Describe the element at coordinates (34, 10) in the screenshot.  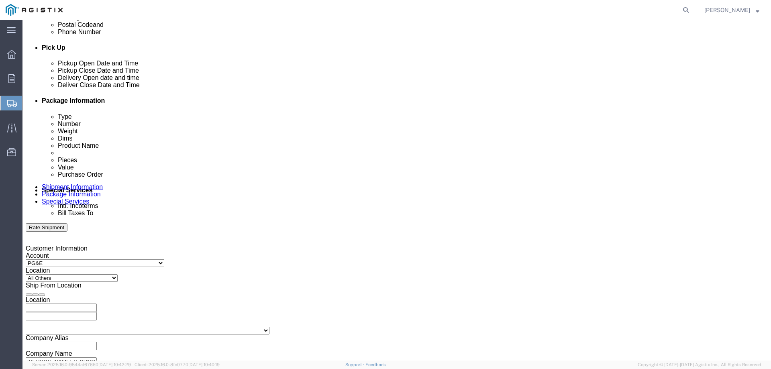
I see `img: logo` at that location.